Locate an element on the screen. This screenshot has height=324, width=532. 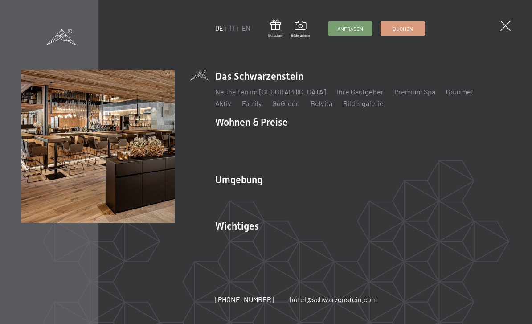
span: Anfragen is located at coordinates (350, 29).